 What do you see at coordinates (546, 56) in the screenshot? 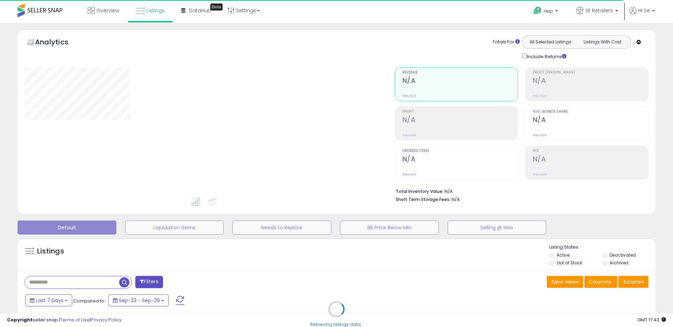
I see `div: Include Returns` at bounding box center [546, 56].